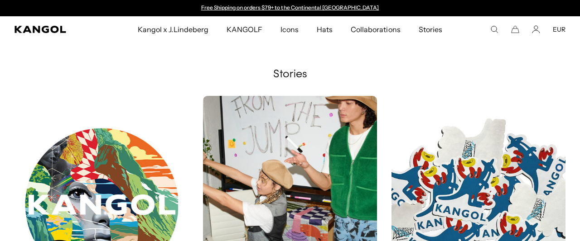  What do you see at coordinates (494, 29) in the screenshot?
I see `summary: Search here` at bounding box center [494, 29].